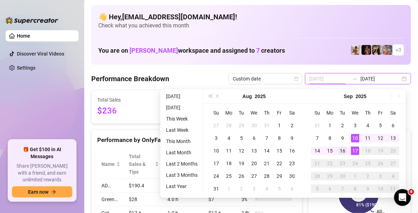 This screenshot has width=418, height=213. I want to click on td: 2025-10-11, so click(393, 189).